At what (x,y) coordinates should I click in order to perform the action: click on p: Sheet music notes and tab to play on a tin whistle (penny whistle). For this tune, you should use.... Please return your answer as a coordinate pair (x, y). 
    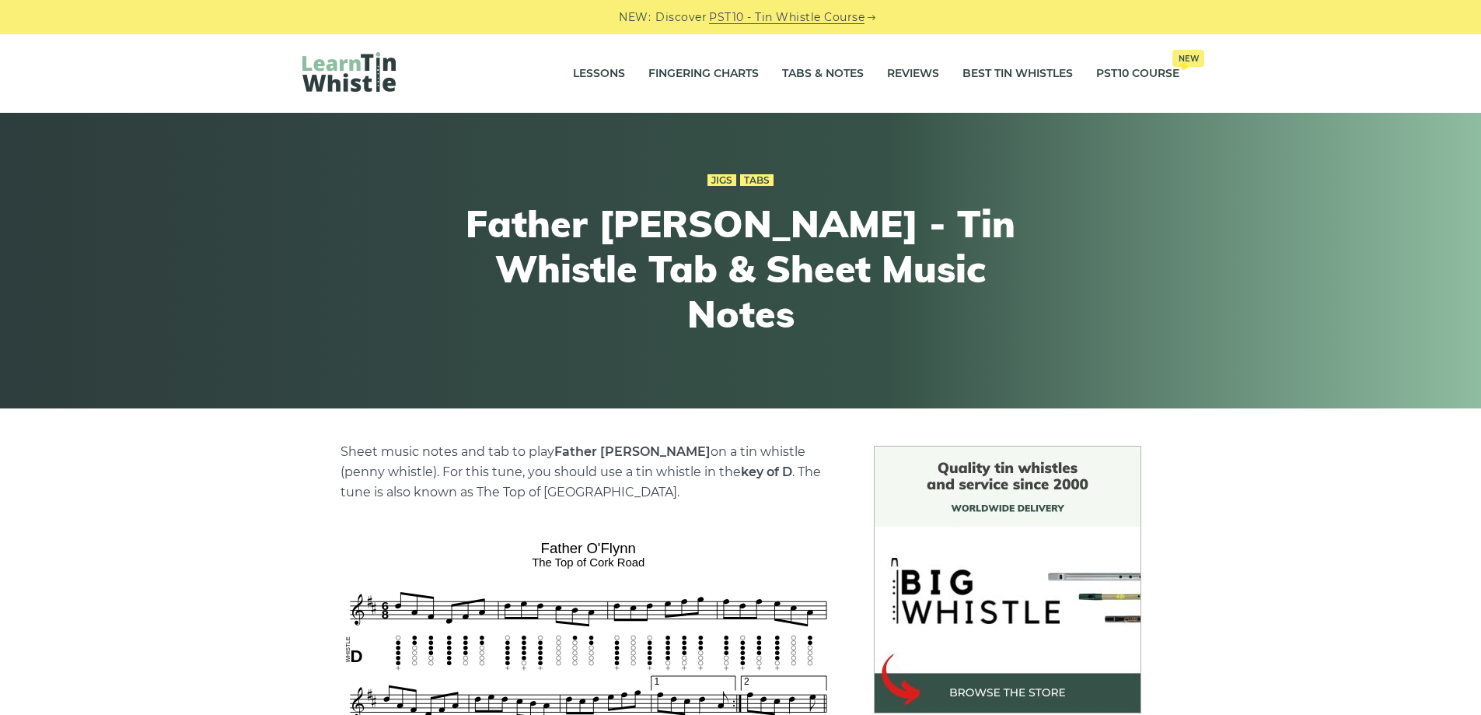
    Looking at the image, I should click on (589, 472).